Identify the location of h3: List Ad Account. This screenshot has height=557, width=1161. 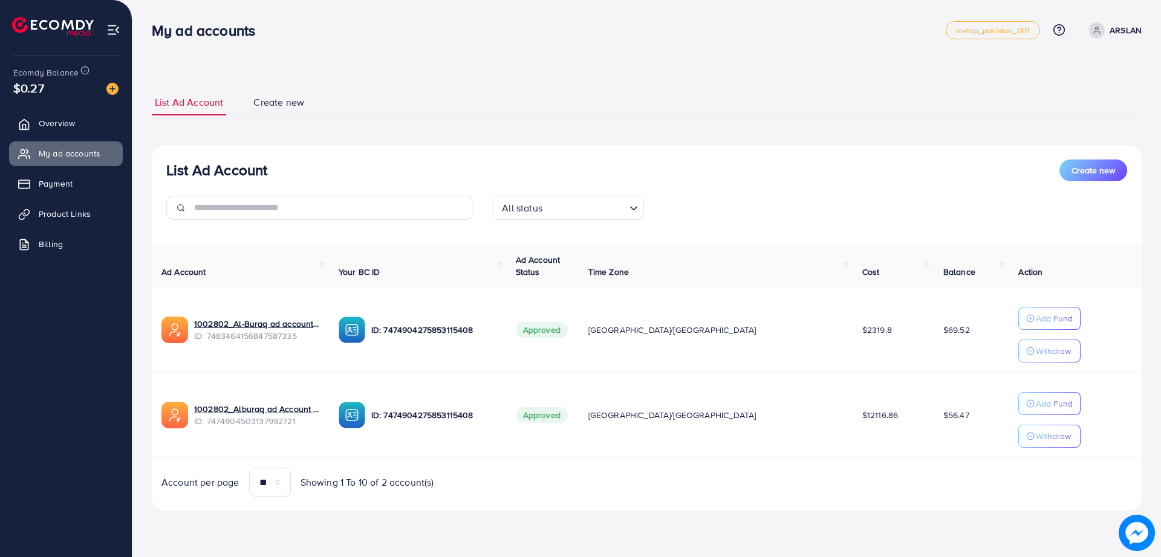
(216, 170).